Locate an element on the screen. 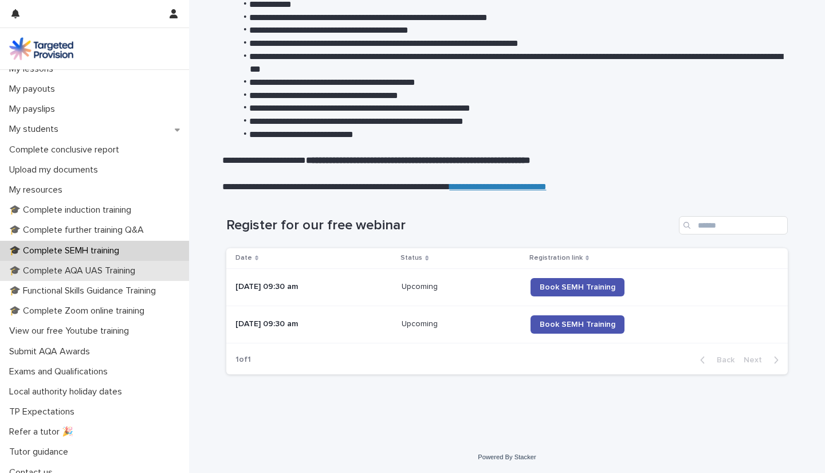  p: 1 of 1 is located at coordinates (243, 359).